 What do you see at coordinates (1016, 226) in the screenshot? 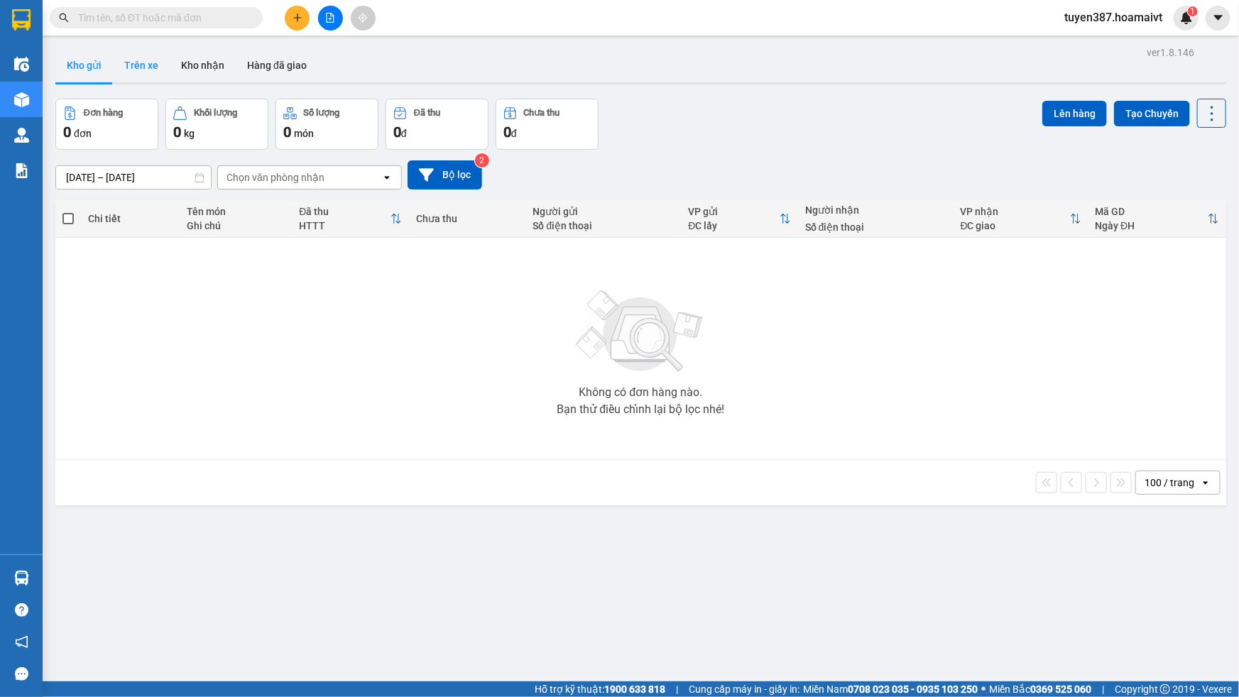
I see `div: ĐC giao` at bounding box center [1016, 226].